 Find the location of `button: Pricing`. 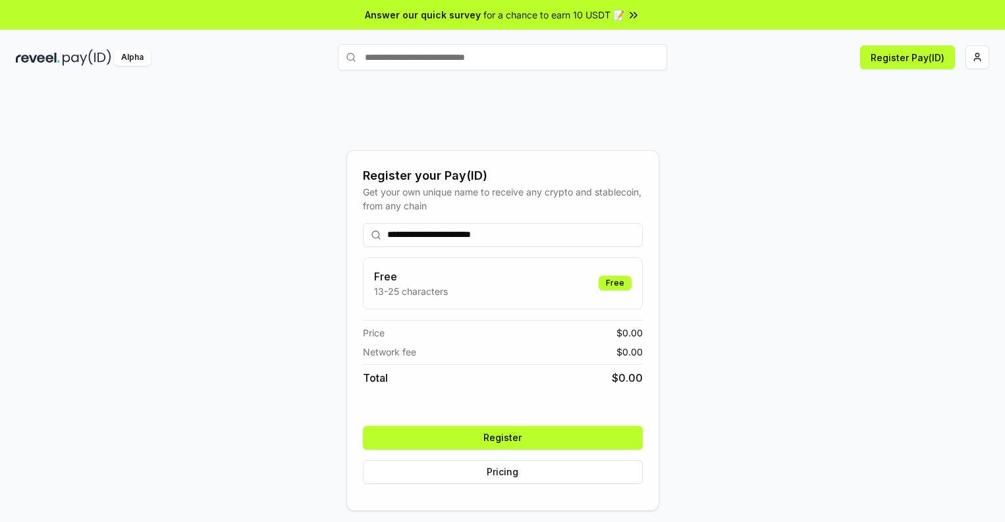

button: Pricing is located at coordinates (503, 472).